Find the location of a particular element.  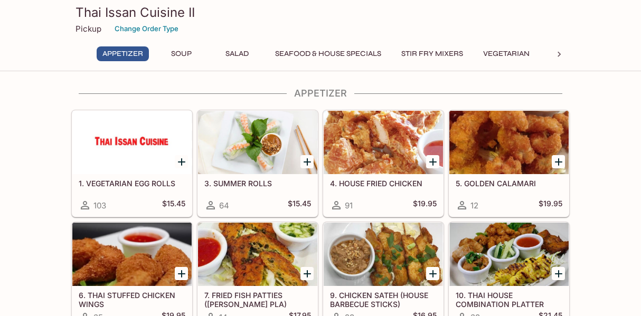

a: 4. HOUSE FRIED CHICKEN91$19.95 is located at coordinates (384, 164).